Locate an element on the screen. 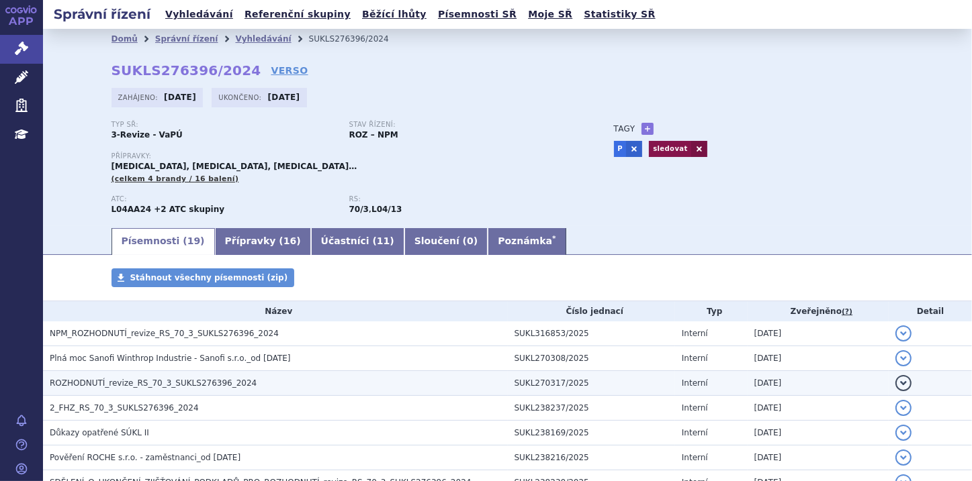 Image resolution: width=972 pixels, height=481 pixels. td: SUKL270308/2025 is located at coordinates (591, 359).